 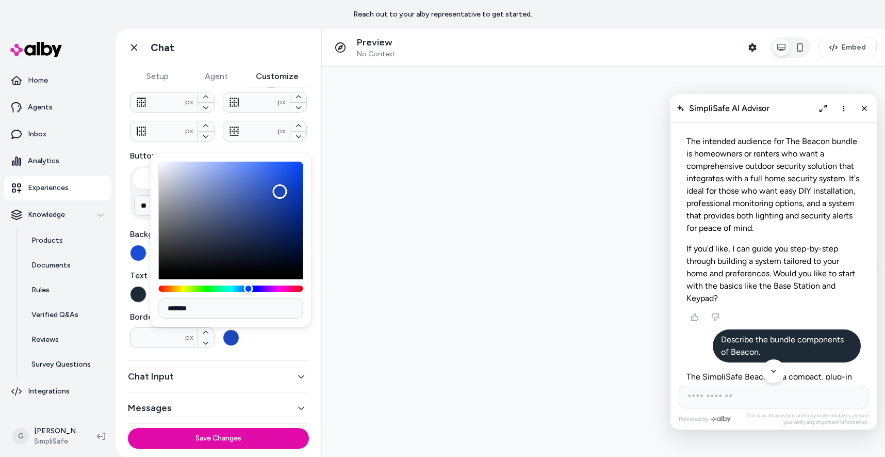 What do you see at coordinates (848, 47) in the screenshot?
I see `button: Embed` at bounding box center [848, 47].